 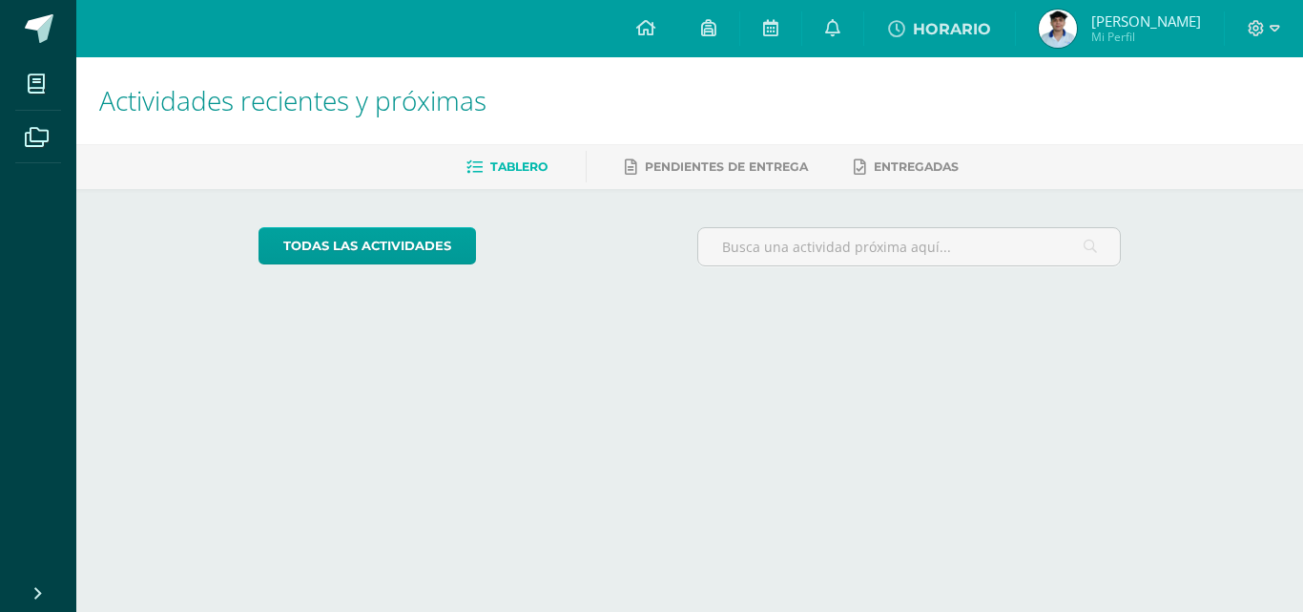 What do you see at coordinates (367, 245) in the screenshot?
I see `a: todas las Actividades` at bounding box center [367, 245].